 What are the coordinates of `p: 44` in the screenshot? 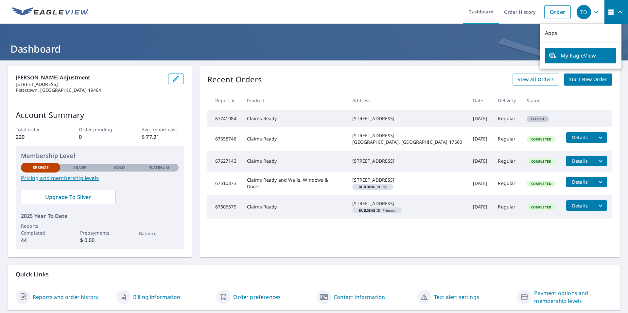 It's located at (41, 241).